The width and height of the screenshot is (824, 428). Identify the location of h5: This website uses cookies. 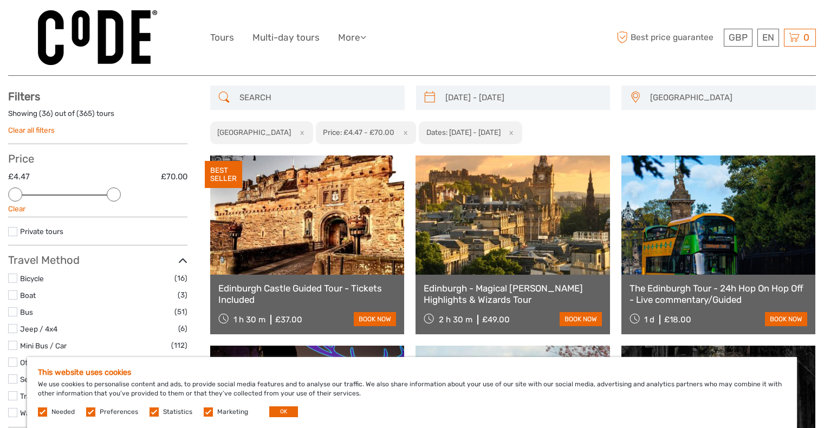
(412, 372).